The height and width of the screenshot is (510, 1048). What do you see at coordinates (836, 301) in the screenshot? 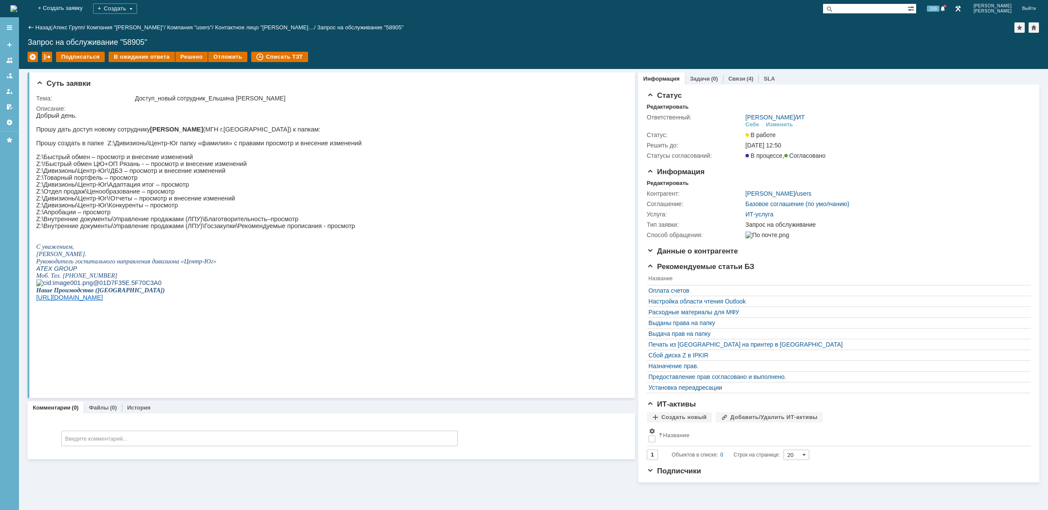
I see `div: Настройка области чтения Outlook` at bounding box center [836, 301].